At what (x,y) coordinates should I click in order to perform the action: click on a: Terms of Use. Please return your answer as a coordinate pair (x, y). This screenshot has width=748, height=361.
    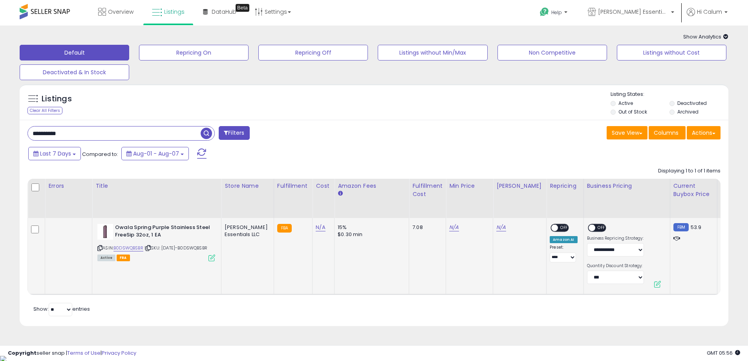
    Looking at the image, I should click on (84, 352).